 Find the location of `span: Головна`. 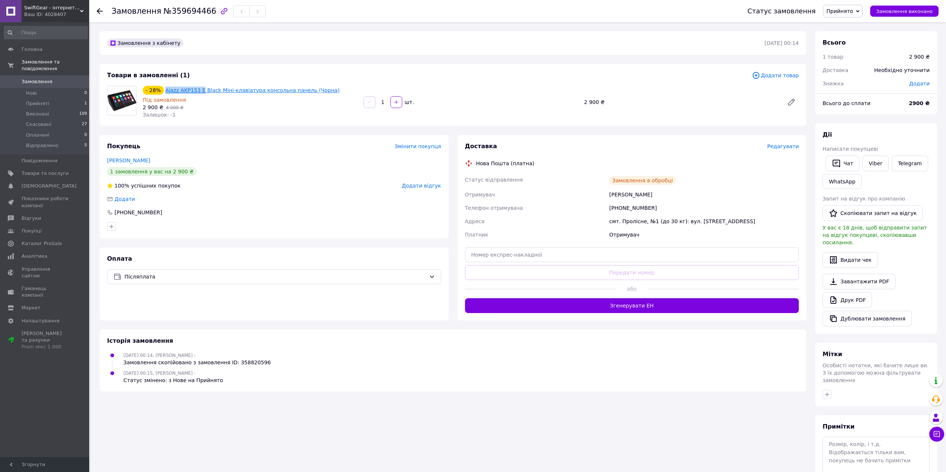

span: Головна is located at coordinates (32, 49).